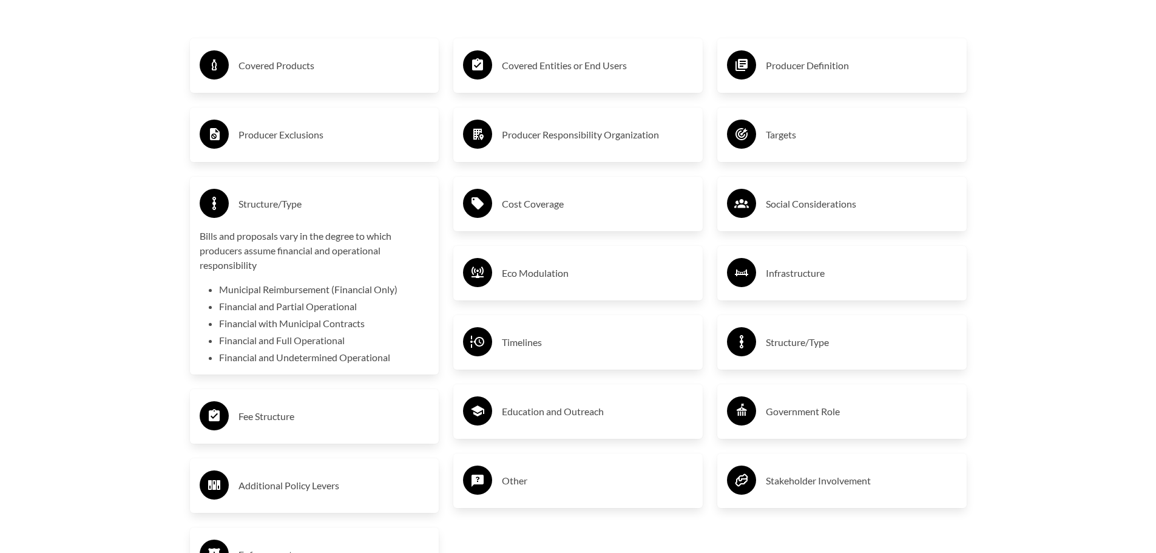 The width and height of the screenshot is (1156, 553). Describe the element at coordinates (861, 135) in the screenshot. I see `h3: Targets` at that location.